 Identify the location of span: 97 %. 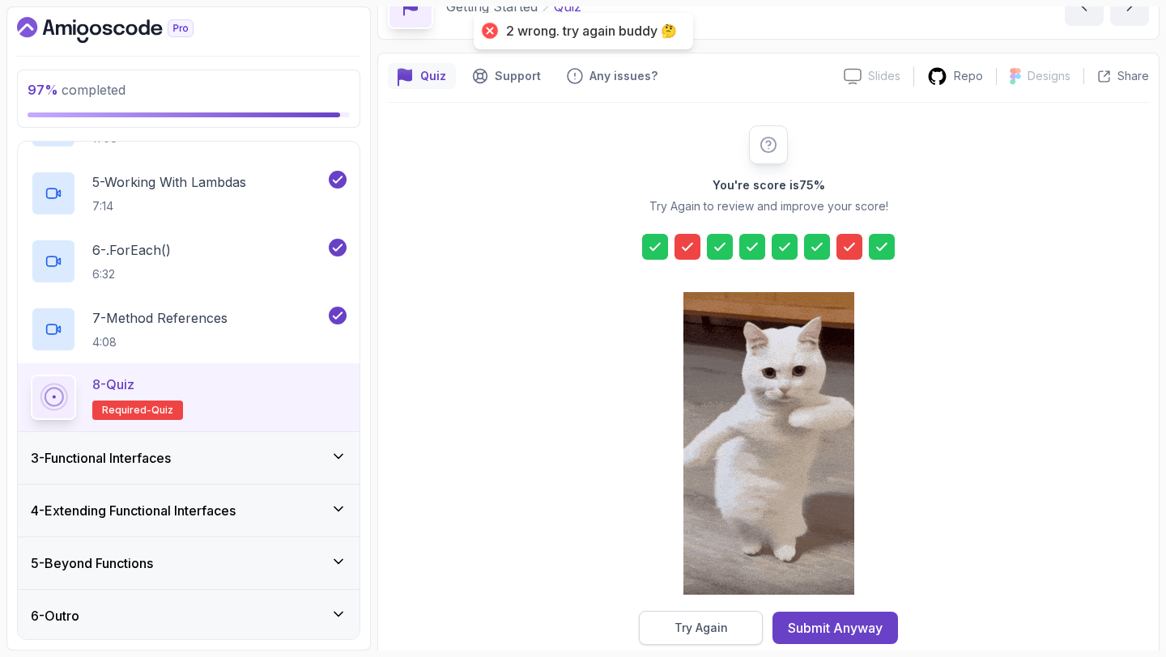
(43, 90).